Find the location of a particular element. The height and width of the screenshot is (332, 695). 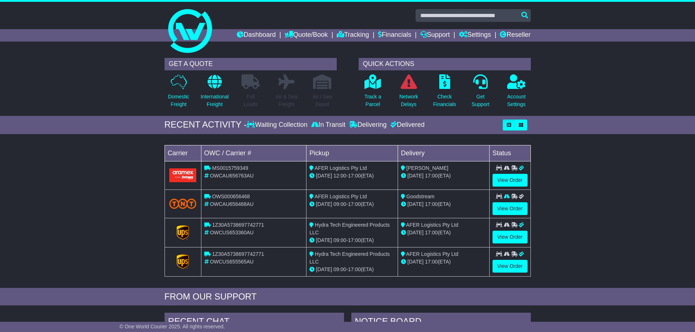

p: International Freight is located at coordinates (214, 101).